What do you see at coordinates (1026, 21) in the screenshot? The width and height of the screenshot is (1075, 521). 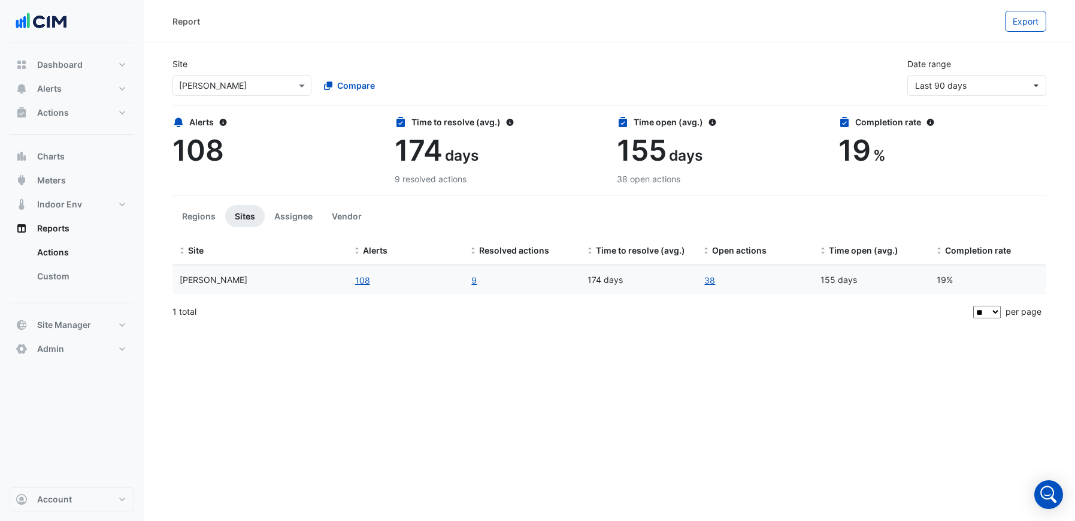 I see `span: Export` at bounding box center [1026, 21].